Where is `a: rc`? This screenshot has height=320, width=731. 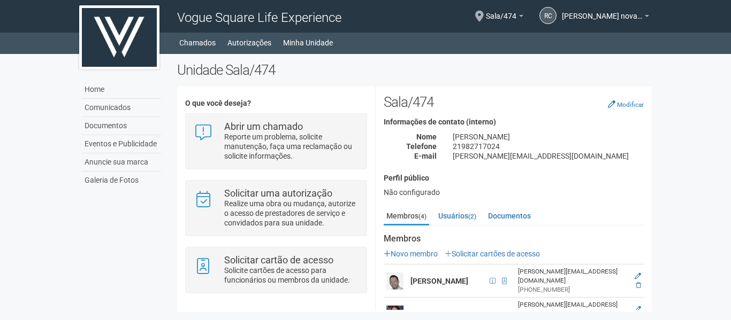 a: rc is located at coordinates (548, 16).